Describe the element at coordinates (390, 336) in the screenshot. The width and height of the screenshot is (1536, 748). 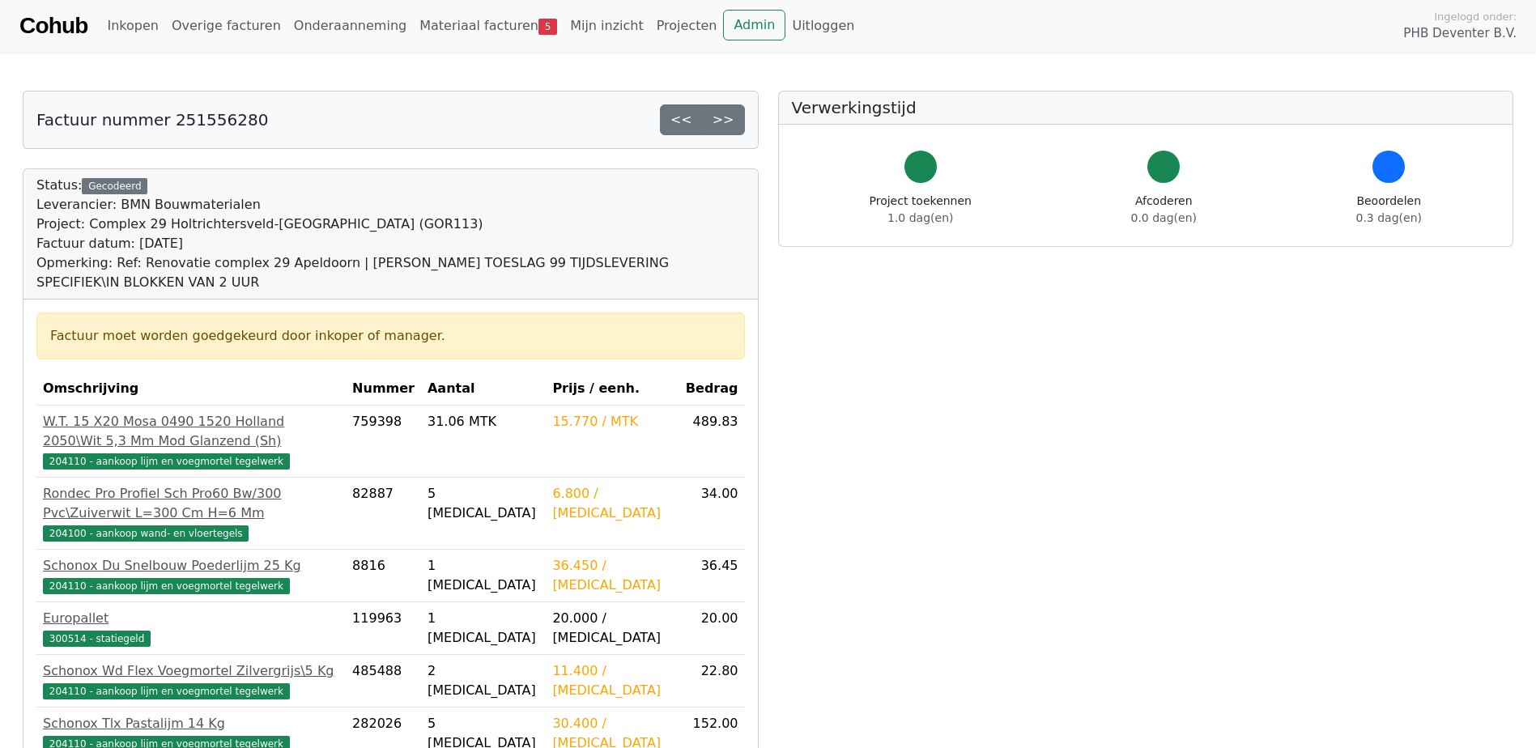
I see `div: Factuur moet worden goedgekeurd door inkoper of manager.` at that location.